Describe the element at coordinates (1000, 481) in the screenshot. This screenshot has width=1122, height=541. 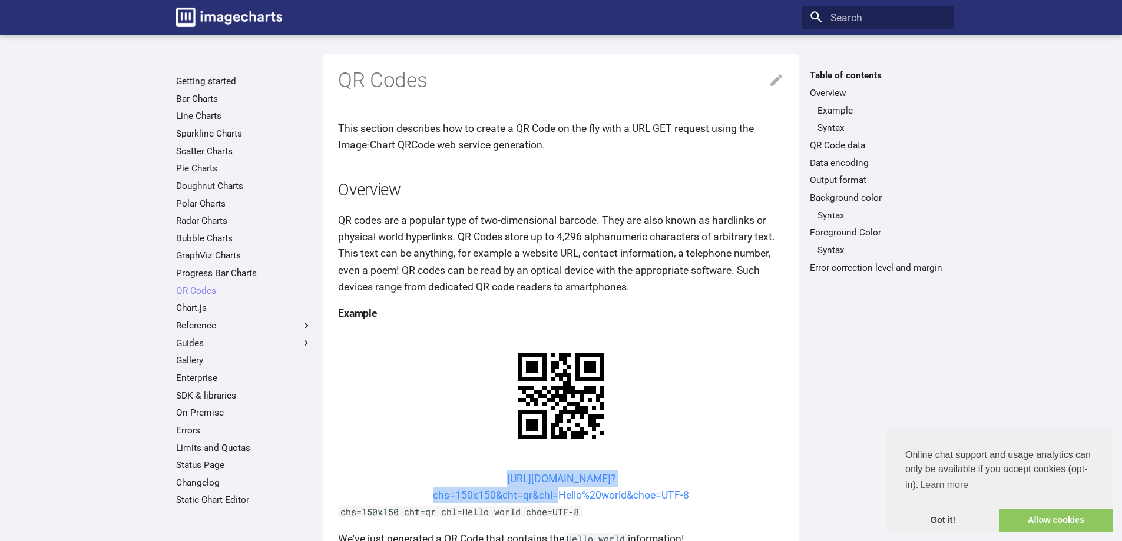
I see `div: cookieconsent` at that location.